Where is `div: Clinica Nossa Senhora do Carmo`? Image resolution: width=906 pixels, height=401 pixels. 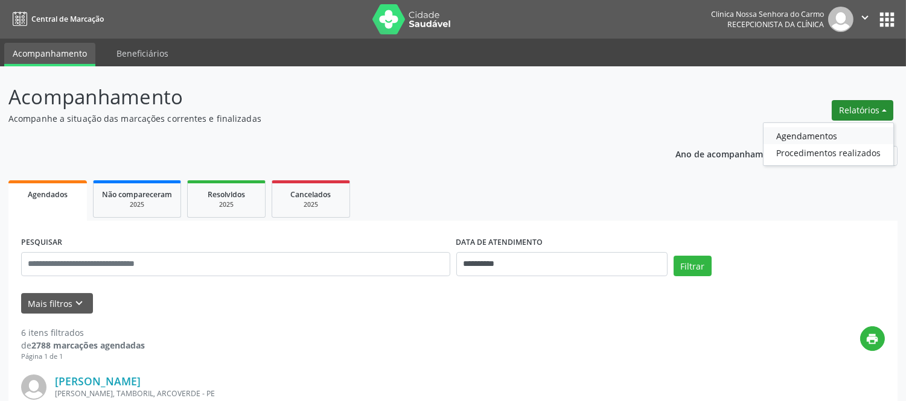
div: Clinica Nossa Senhora do Carmo is located at coordinates (767, 14).